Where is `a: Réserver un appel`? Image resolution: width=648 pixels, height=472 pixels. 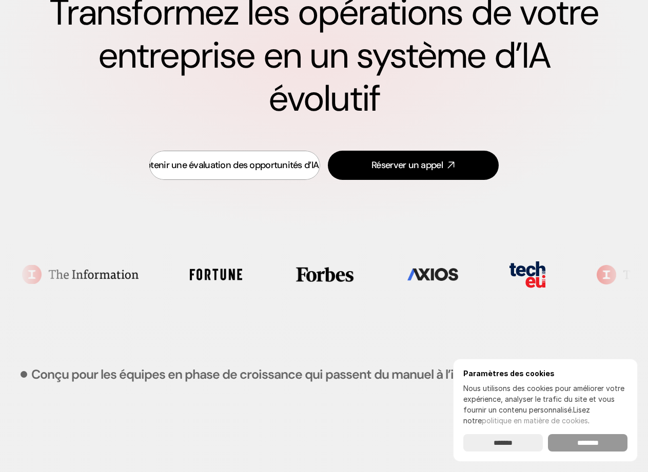 a: Réserver un appel is located at coordinates (413, 165).